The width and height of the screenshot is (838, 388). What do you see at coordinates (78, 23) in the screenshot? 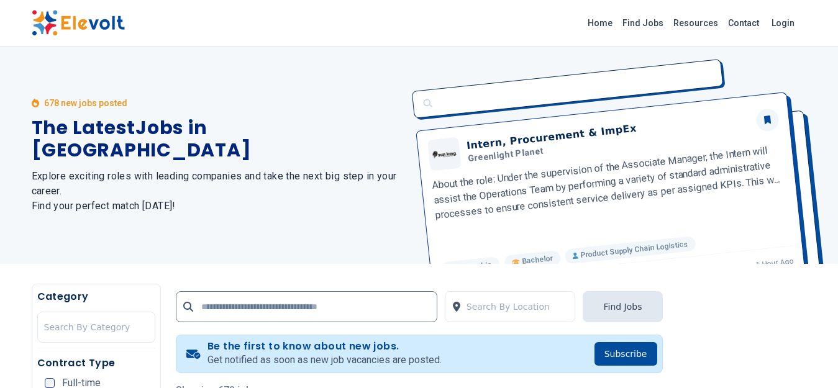
I see `img: Elevolt` at bounding box center [78, 23].